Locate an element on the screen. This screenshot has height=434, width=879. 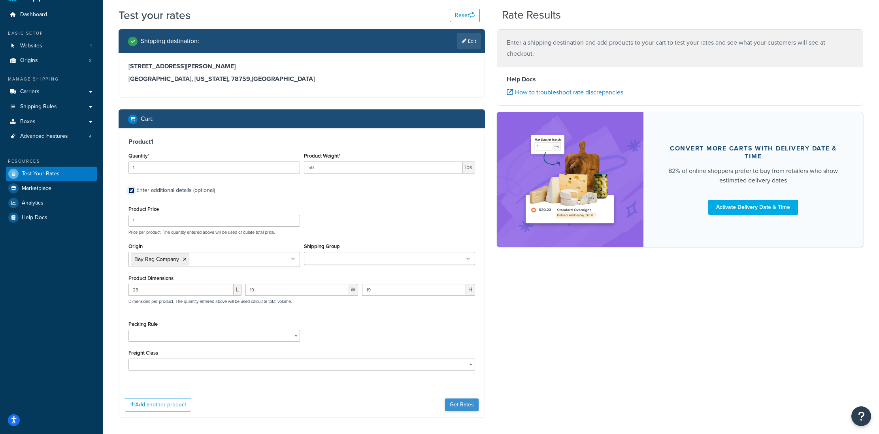
a: Shipping Rules is located at coordinates (51, 107).